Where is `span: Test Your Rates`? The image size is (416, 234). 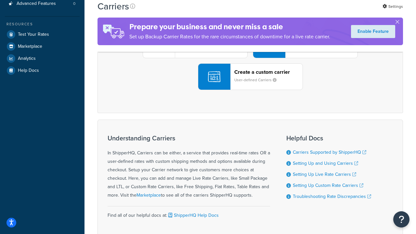
span: Test Your Rates is located at coordinates (33, 34).